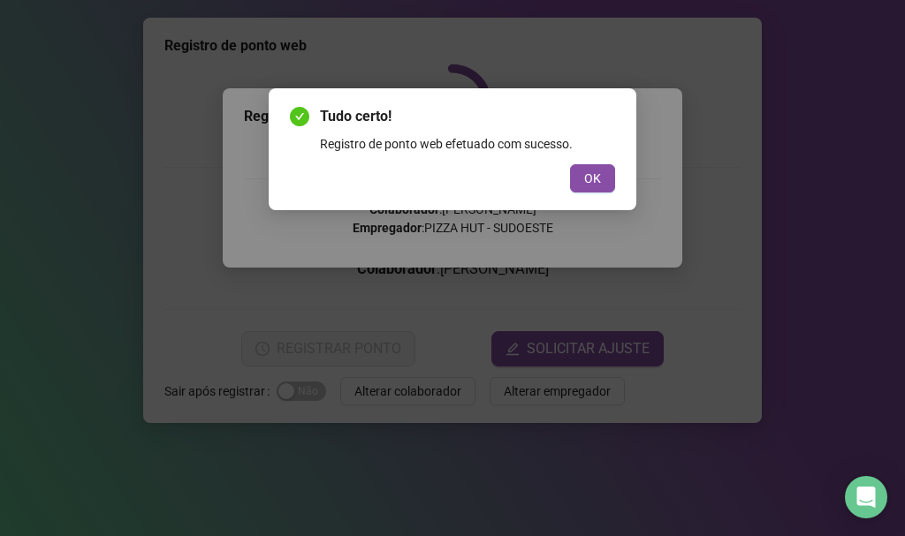  What do you see at coordinates (592, 179) in the screenshot?
I see `button: OK` at bounding box center [592, 179].